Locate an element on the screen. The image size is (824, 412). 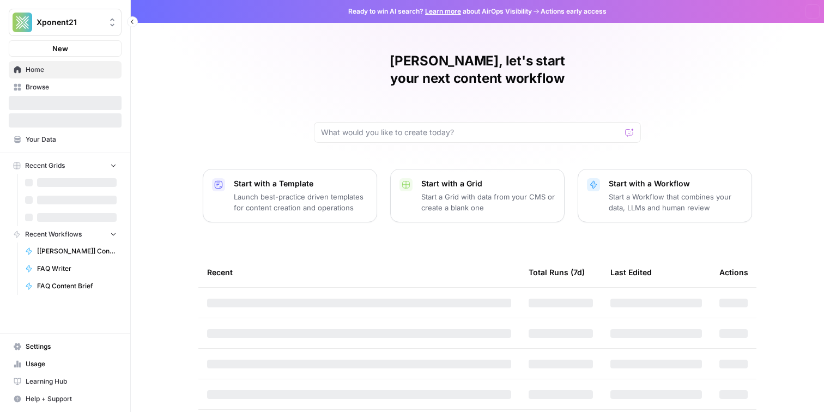
span: Recent Workflows is located at coordinates (53, 234).